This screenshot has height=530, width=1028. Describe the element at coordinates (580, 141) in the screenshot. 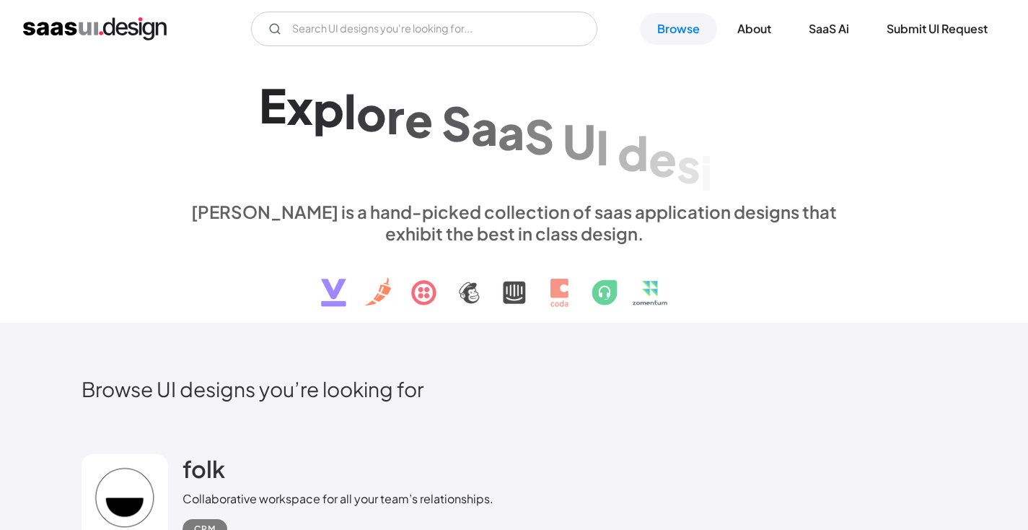

I see `div: U` at that location.